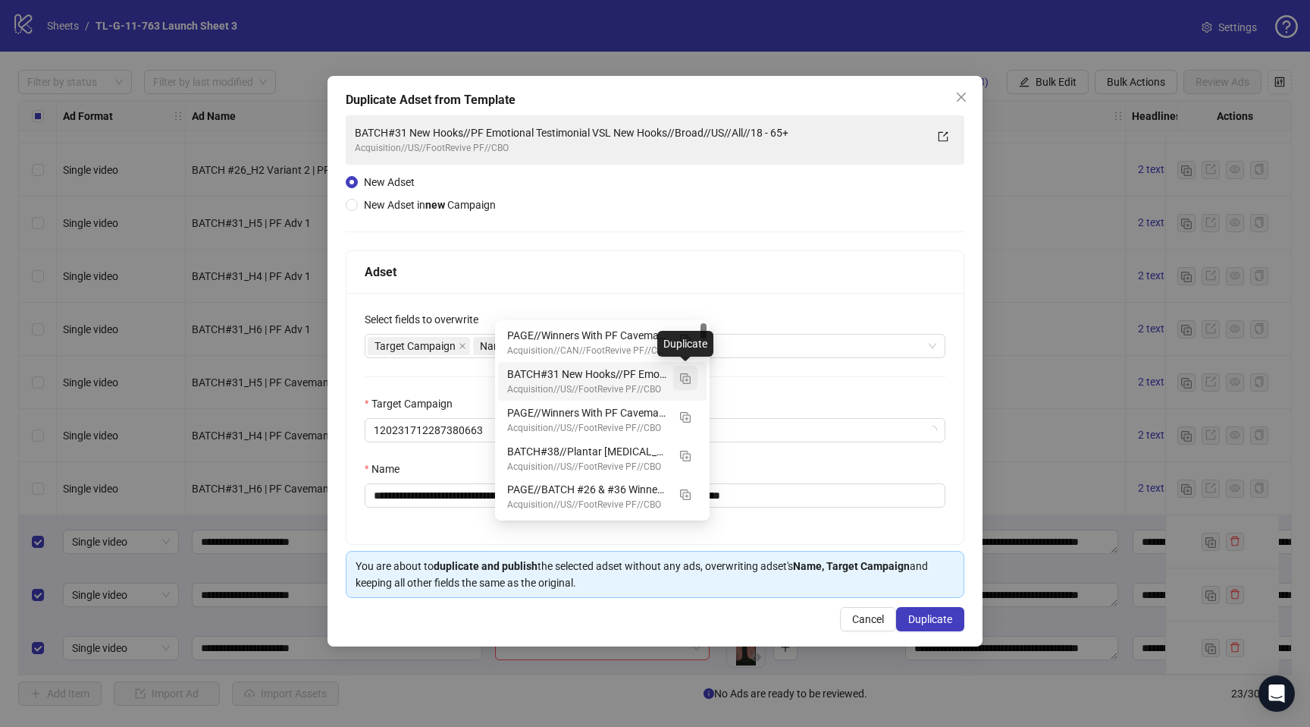 The image size is (1310, 727). I want to click on span: New Adset, so click(389, 182).